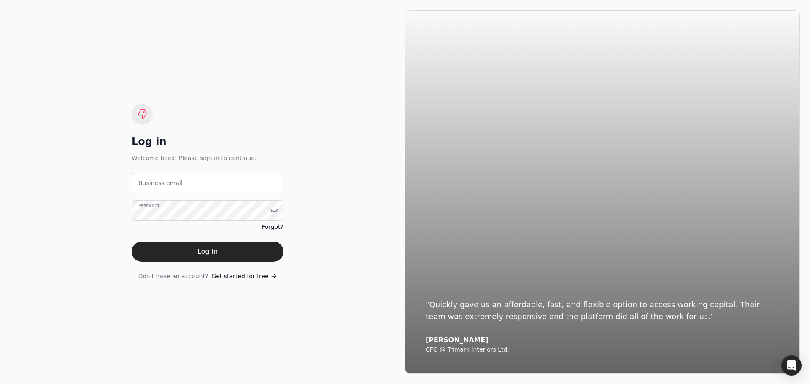 The width and height of the screenshot is (810, 384). I want to click on a: Get started for free, so click(244, 276).